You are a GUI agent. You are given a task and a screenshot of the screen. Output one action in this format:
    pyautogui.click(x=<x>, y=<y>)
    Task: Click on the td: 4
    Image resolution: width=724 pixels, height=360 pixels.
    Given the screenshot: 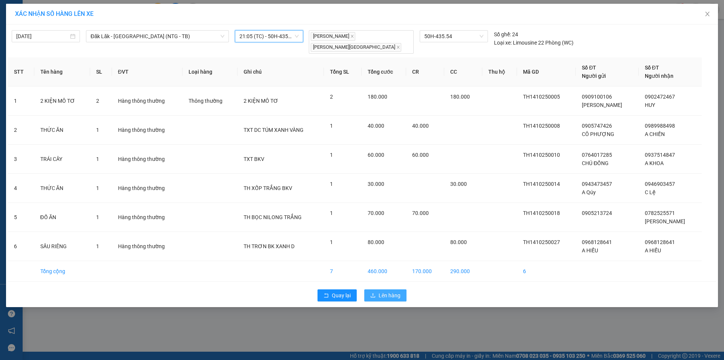 What is the action you would take?
    pyautogui.click(x=21, y=188)
    